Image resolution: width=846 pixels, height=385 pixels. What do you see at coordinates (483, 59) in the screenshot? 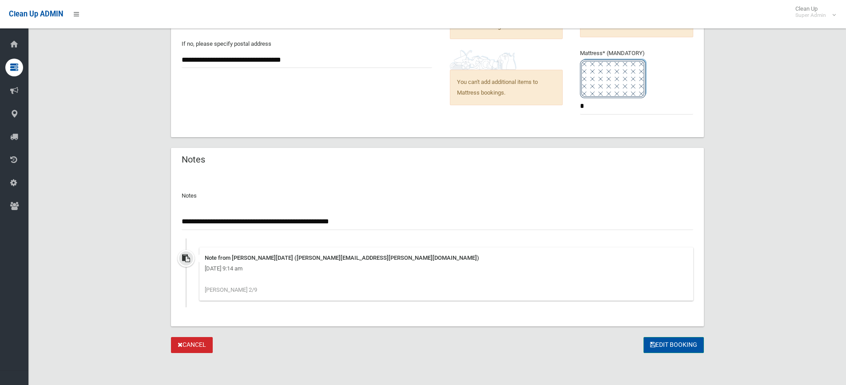
I see `img: b13cc3517677393f34c0a387616ef184.png` at bounding box center [483, 59].